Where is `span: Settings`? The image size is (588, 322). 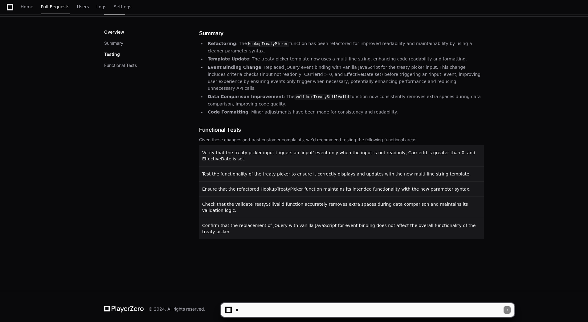 span: Settings is located at coordinates (122, 7).